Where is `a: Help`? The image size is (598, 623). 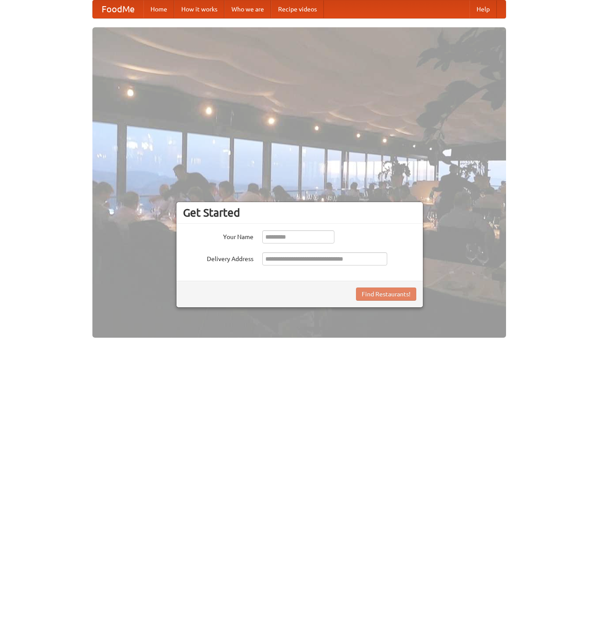
a: Help is located at coordinates (483, 9).